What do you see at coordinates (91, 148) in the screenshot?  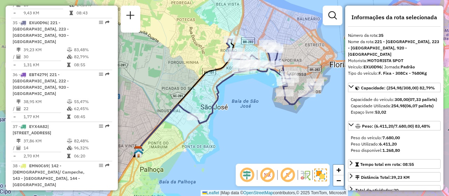 I see `td: 96,32%` at bounding box center [91, 148].